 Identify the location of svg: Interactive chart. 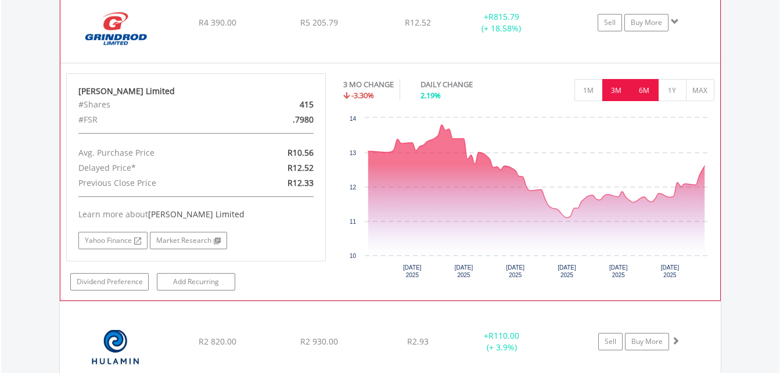
(528, 199).